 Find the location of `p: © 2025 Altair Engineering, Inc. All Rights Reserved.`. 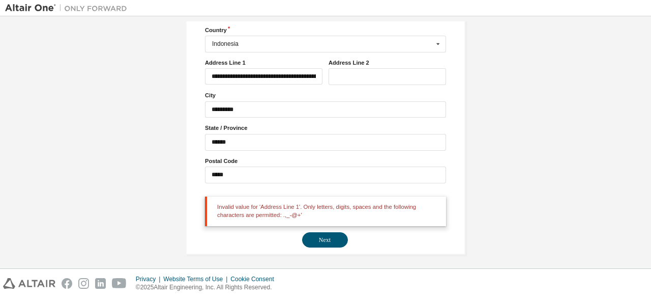

p: © 2025 Altair Engineering, Inc. All Rights Reserved. is located at coordinates (208, 287).